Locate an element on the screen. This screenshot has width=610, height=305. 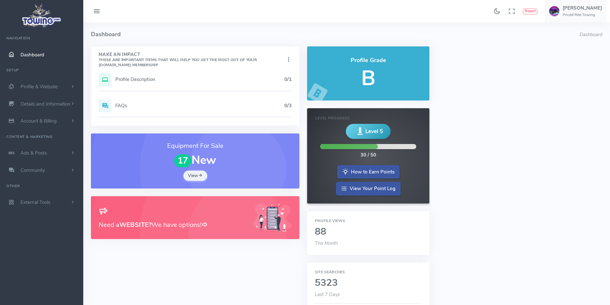
span: External Tools is located at coordinates (35, 202).